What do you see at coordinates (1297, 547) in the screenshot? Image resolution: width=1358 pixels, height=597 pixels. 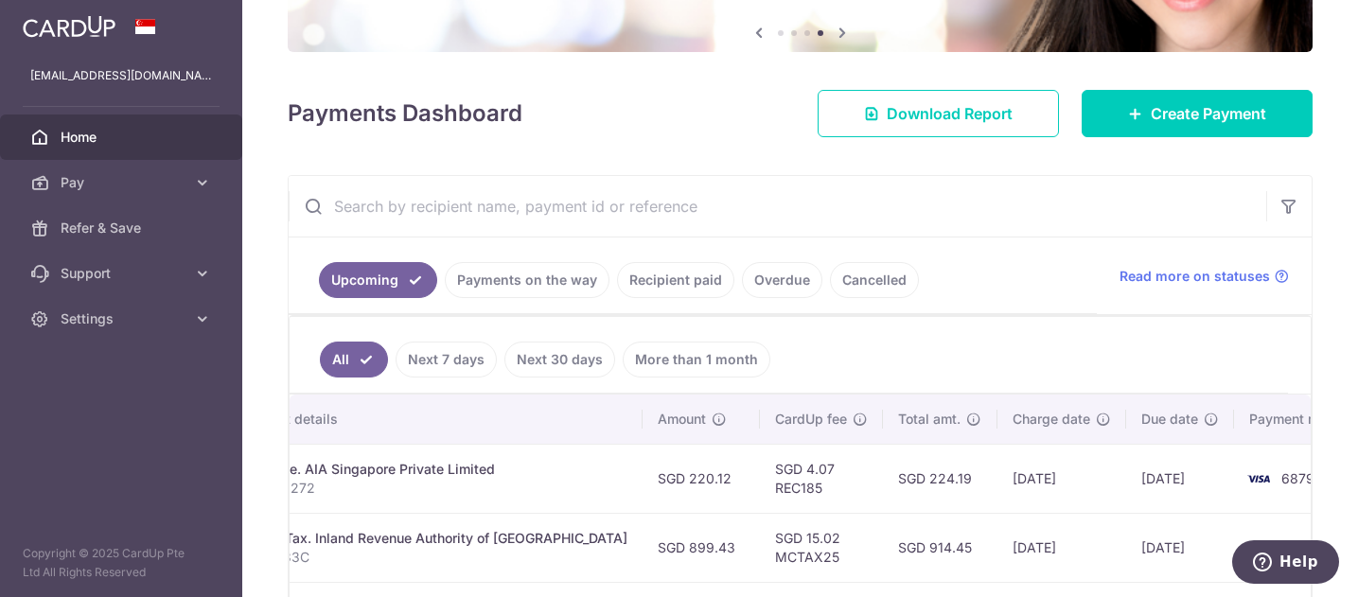 I see `span: 8891` at bounding box center [1297, 547].